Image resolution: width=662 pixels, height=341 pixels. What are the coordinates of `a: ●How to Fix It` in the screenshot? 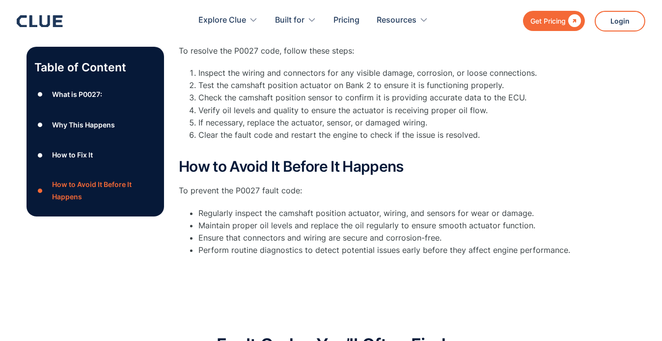 It's located at (95, 155).